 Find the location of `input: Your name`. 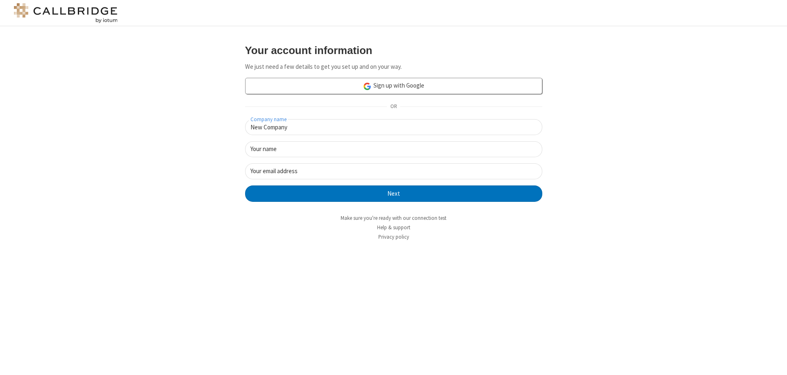

input: Your name is located at coordinates (394, 149).